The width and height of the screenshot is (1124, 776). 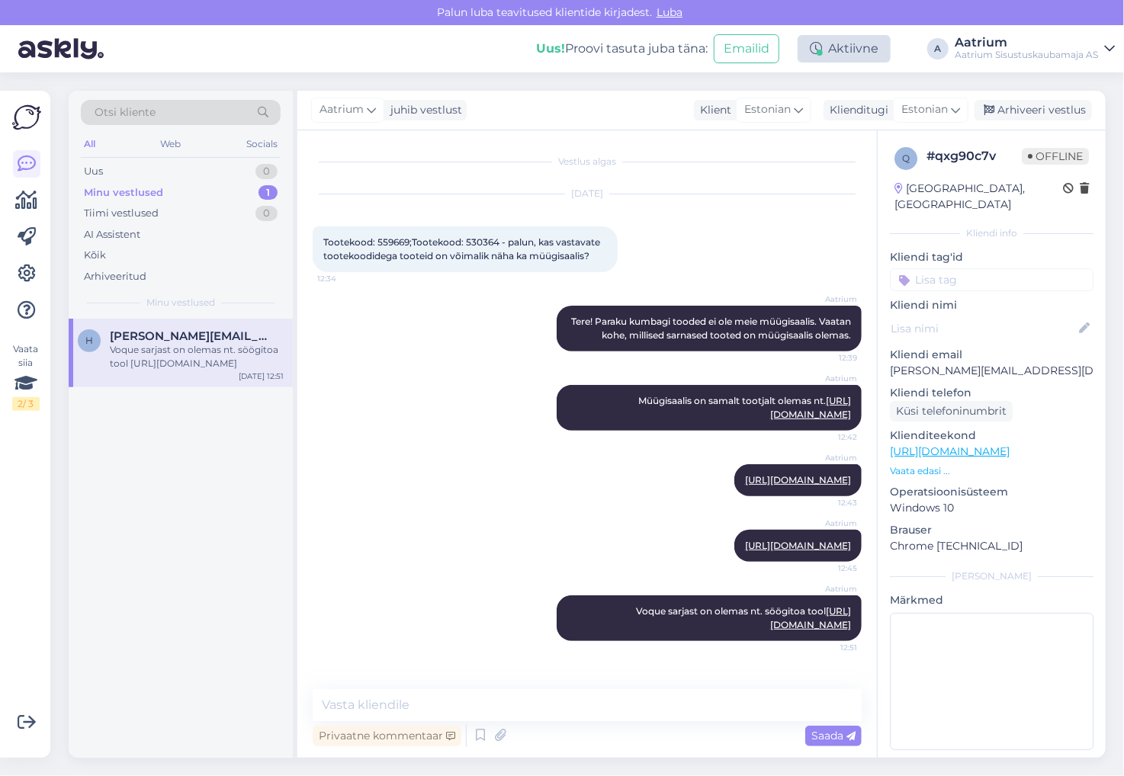 I want to click on p: Kliendi tag'id, so click(x=991, y=257).